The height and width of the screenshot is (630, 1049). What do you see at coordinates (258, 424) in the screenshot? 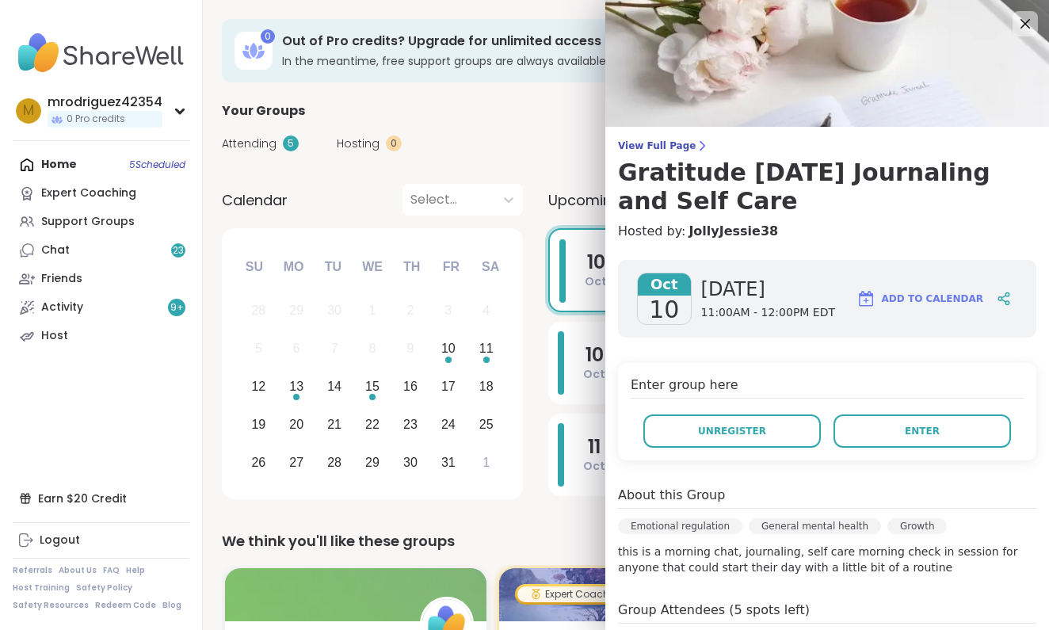
I see `div: 19` at bounding box center [258, 424].